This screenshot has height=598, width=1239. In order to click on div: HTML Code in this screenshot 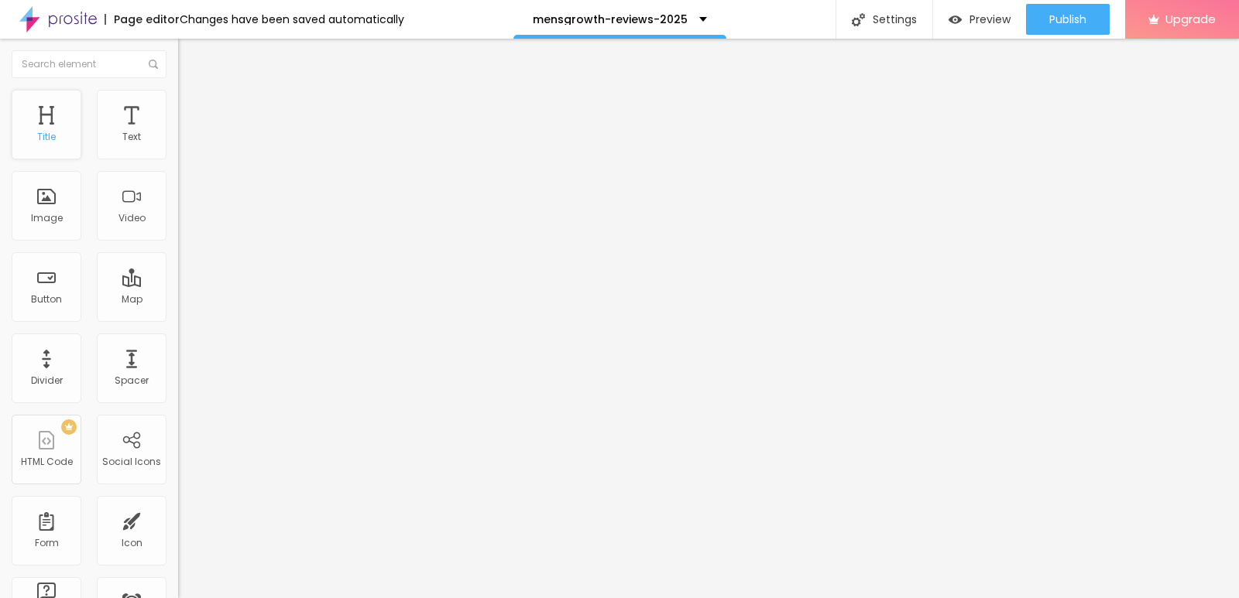, I will do `click(46, 462)`.